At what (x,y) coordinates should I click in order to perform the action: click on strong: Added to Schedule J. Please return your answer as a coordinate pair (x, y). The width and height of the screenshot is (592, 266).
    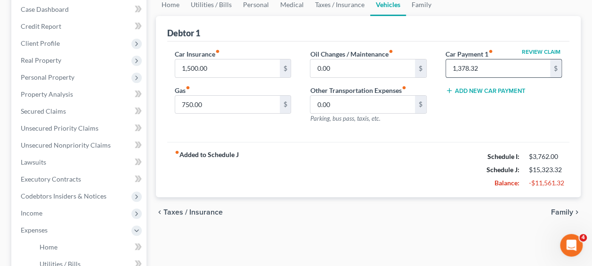
    Looking at the image, I should click on (207, 170).